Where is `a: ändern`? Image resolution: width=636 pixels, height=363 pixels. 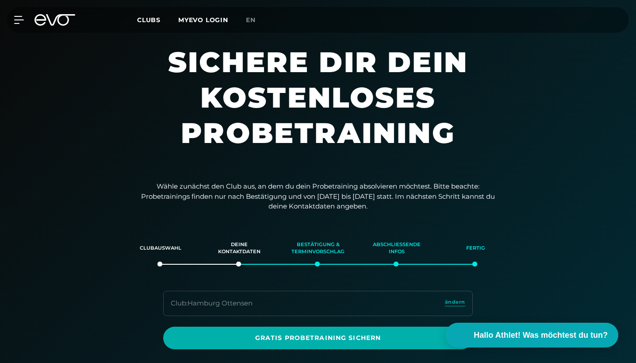 a: ändern is located at coordinates (455, 303).